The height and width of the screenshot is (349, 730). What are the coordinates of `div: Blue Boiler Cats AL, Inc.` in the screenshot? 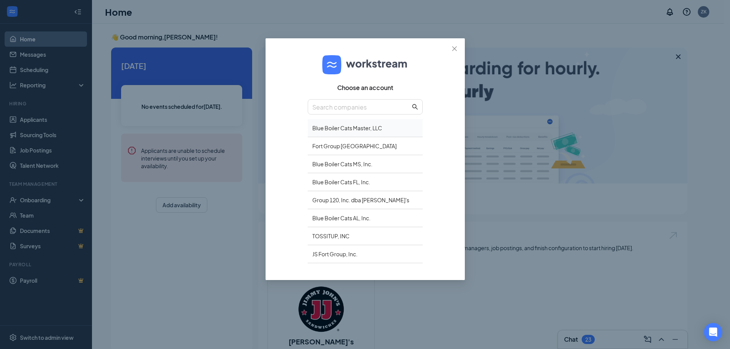 It's located at (365, 218).